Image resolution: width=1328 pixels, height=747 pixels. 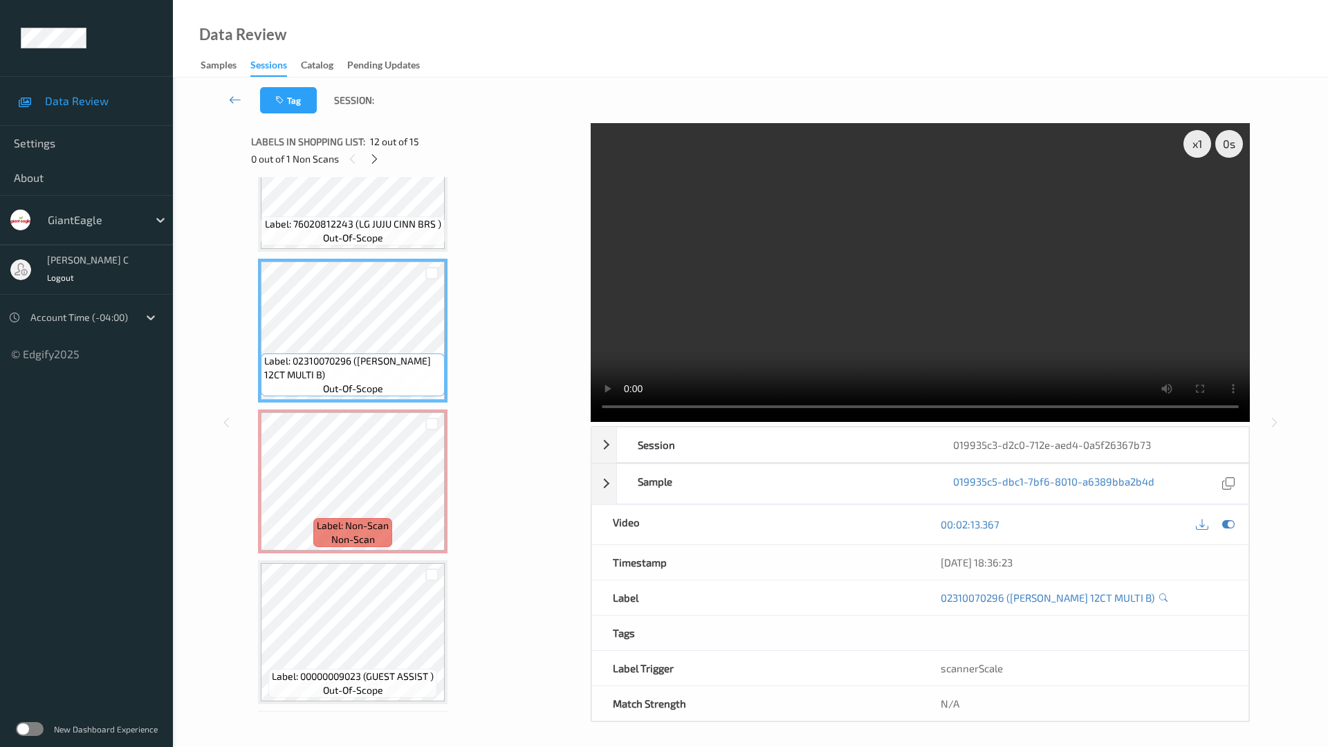 What do you see at coordinates (416, 158) in the screenshot?
I see `div: 0 out of 1 Non Scans` at bounding box center [416, 158].